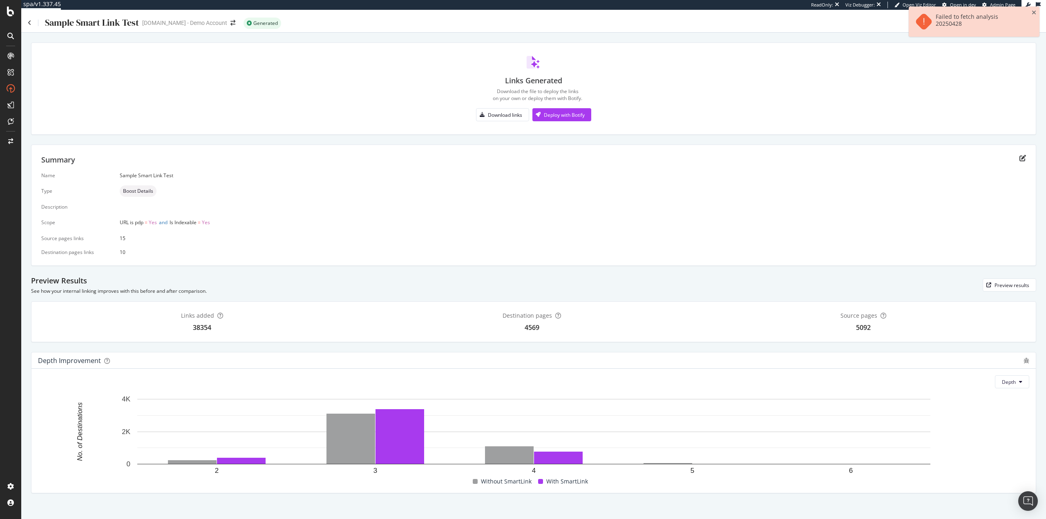  I want to click on text: 4, so click(533, 470).